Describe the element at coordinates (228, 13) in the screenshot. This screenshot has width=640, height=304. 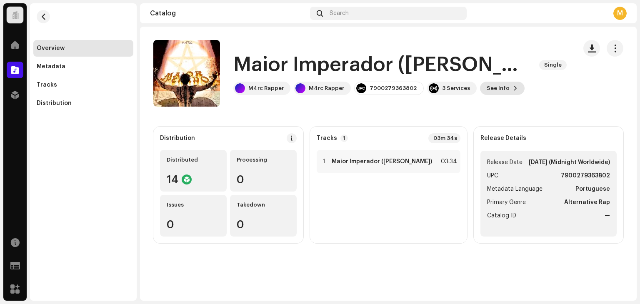
I see `div: Catalog` at that location.